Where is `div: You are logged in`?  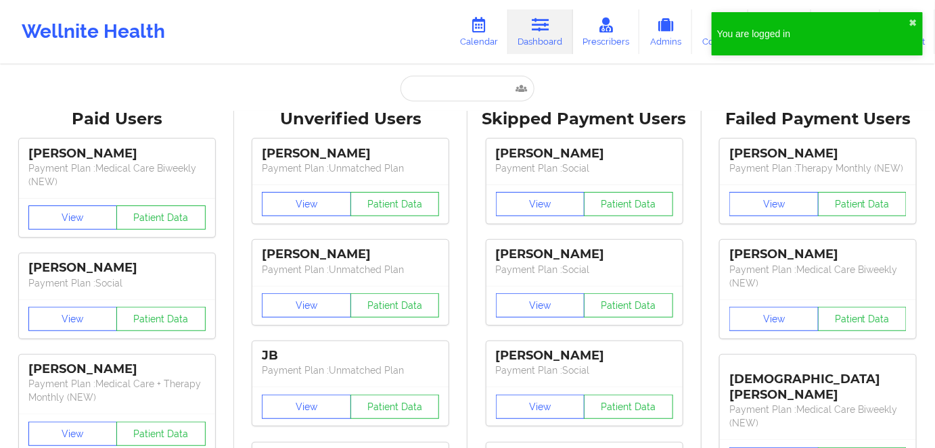 div: You are logged in is located at coordinates (813, 34).